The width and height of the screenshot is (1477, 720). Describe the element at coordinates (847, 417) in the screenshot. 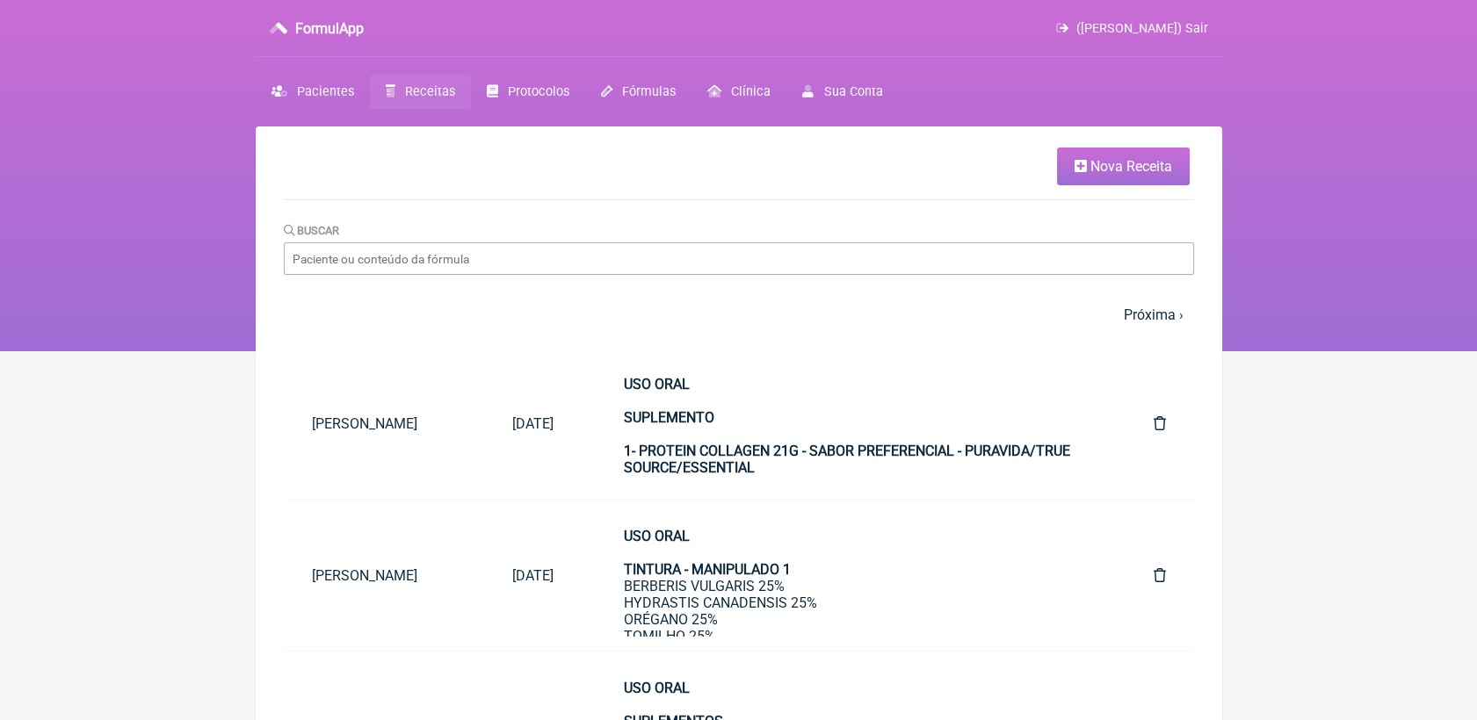

I see `strong: USO ORAL SUPLEMENTO 1- PROTEIN COLLAGEN 21G - SABOR PREFERENCIAL - PURAVIDA/TRUE` at that location.